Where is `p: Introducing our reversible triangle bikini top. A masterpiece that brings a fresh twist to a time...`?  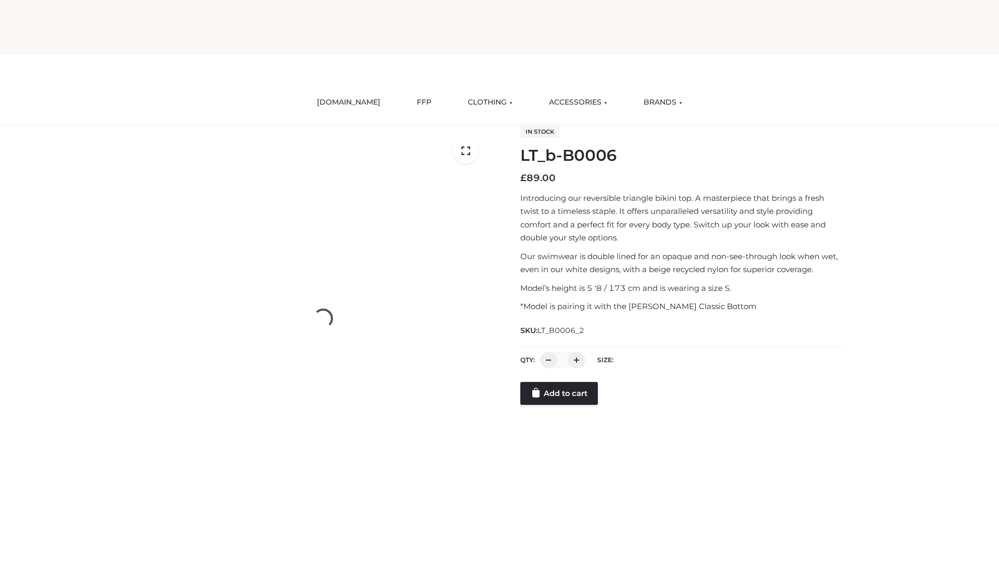
p: Introducing our reversible triangle bikini top. A masterpiece that brings a fresh twist to a time... is located at coordinates (682, 218).